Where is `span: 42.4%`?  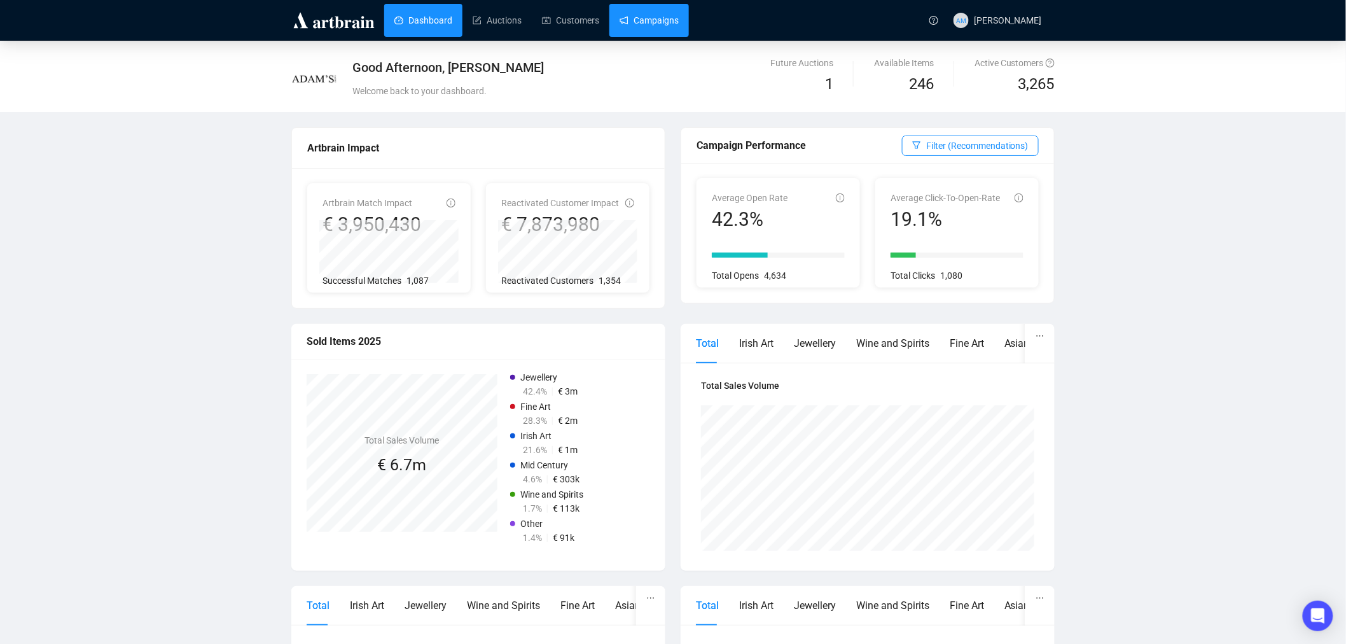
span: 42.4% is located at coordinates (535, 391).